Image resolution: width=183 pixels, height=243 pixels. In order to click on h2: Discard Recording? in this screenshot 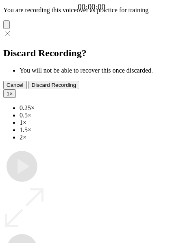, I will do `click(92, 53)`.